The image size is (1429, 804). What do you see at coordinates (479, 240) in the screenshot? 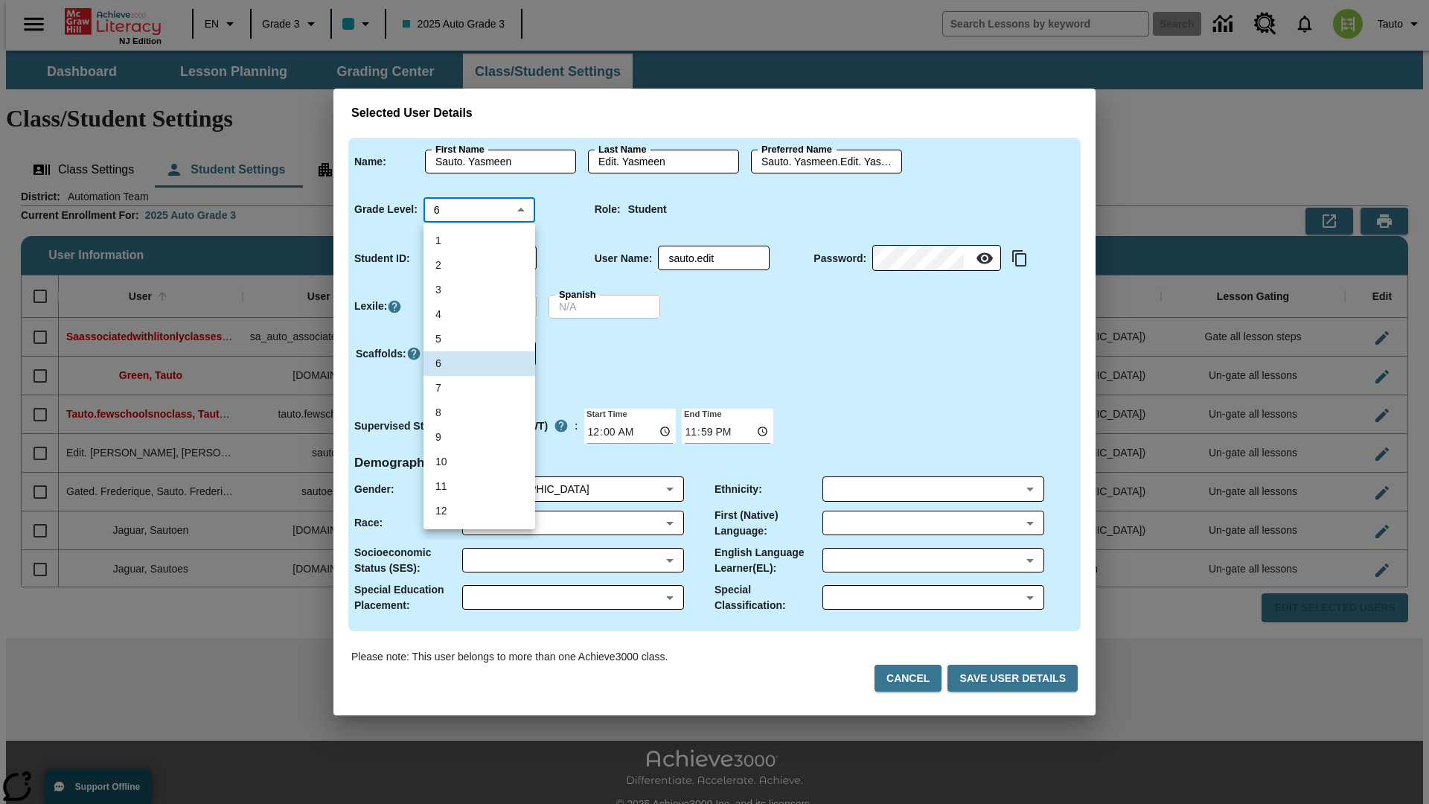
I see `li: 1` at bounding box center [479, 240].